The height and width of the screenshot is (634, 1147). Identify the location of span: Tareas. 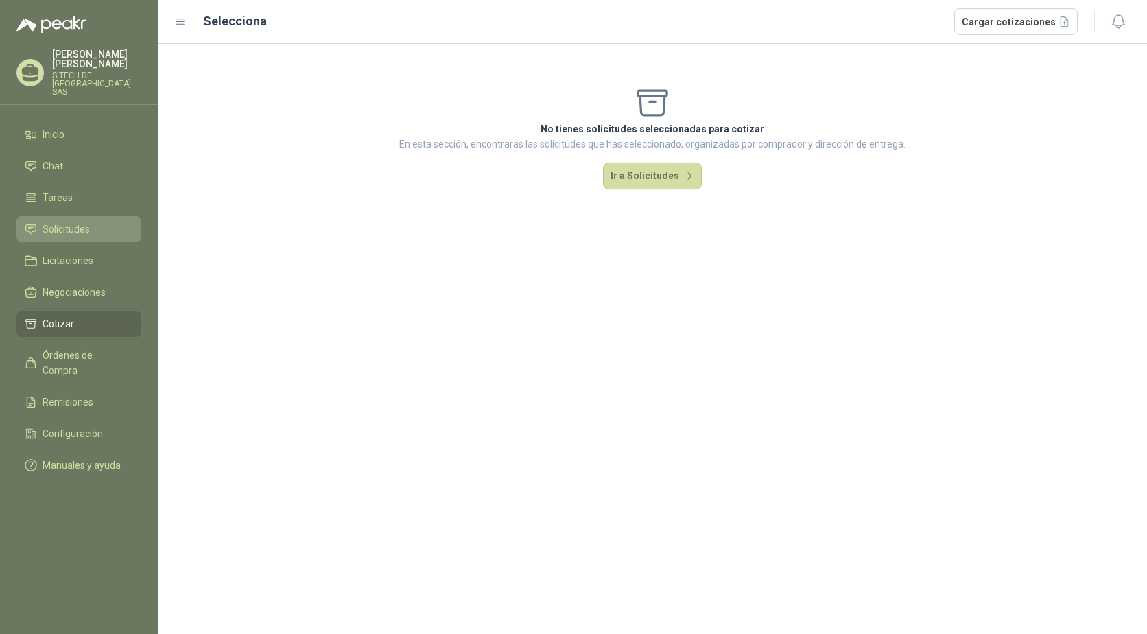
(58, 198).